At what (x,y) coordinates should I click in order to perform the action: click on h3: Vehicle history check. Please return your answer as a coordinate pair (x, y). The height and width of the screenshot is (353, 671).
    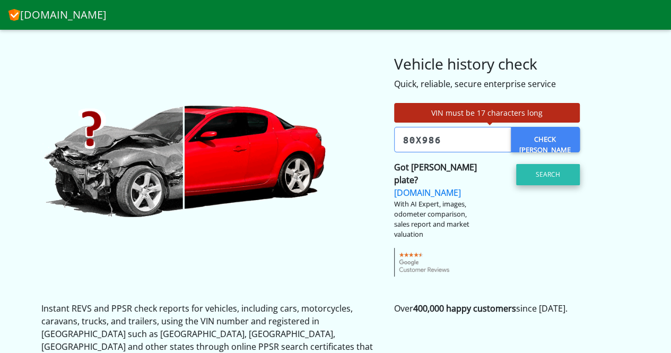
    Looking at the image, I should click on (512, 64).